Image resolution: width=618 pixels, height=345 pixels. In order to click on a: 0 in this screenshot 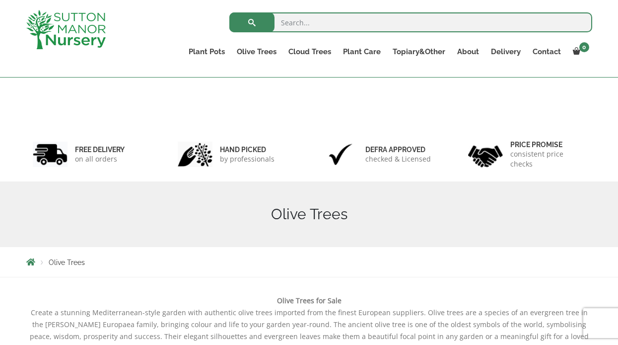, I will do `click(580, 52)`.